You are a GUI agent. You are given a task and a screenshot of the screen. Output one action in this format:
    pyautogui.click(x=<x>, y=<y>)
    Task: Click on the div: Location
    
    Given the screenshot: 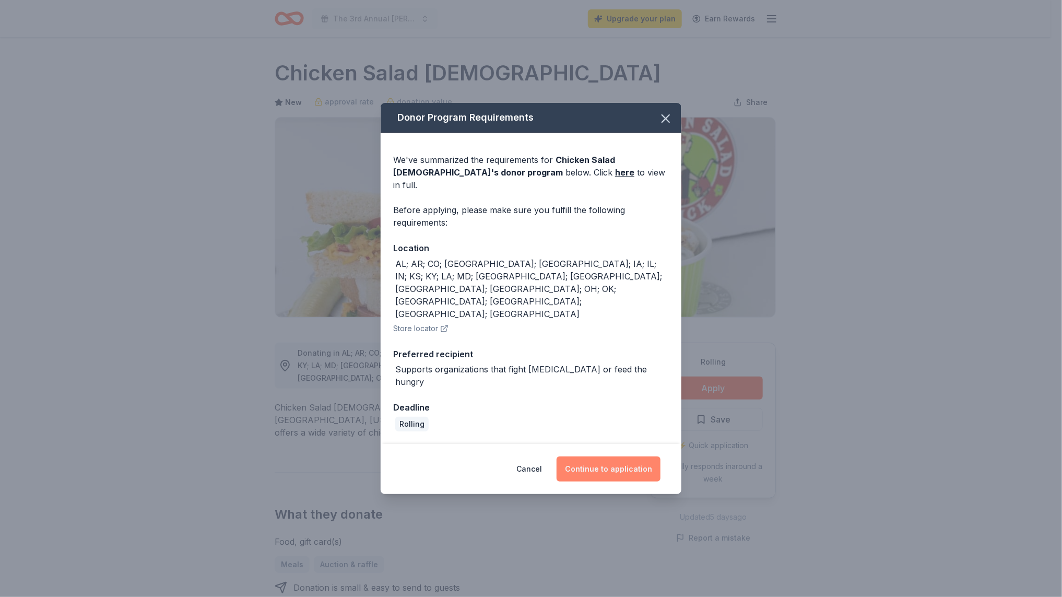 What is the action you would take?
    pyautogui.click(x=531, y=248)
    